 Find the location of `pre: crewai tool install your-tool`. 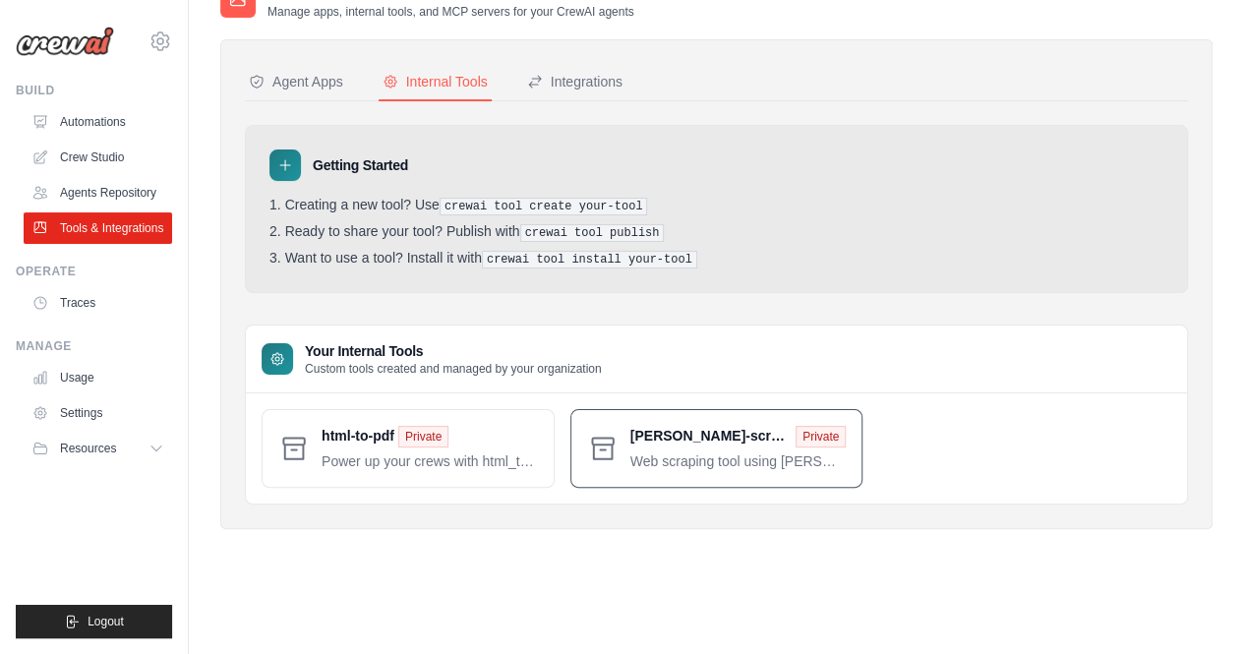

pre: crewai tool install your-tool is located at coordinates (589, 260).